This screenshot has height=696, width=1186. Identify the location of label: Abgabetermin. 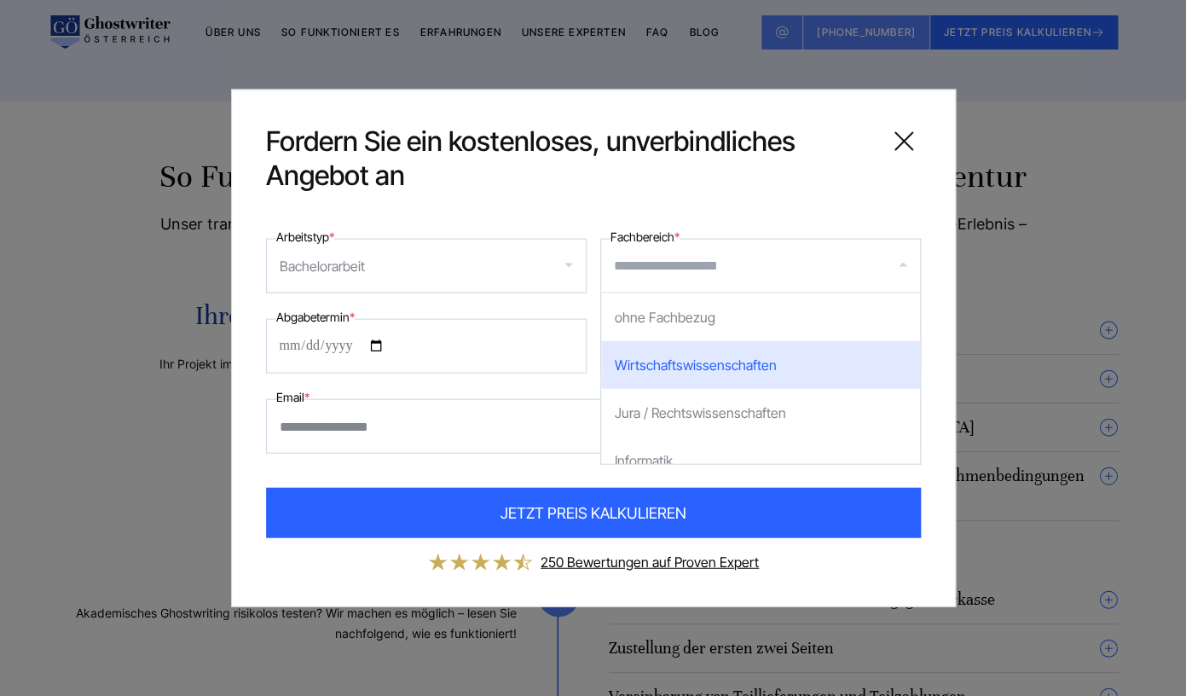
(316, 317).